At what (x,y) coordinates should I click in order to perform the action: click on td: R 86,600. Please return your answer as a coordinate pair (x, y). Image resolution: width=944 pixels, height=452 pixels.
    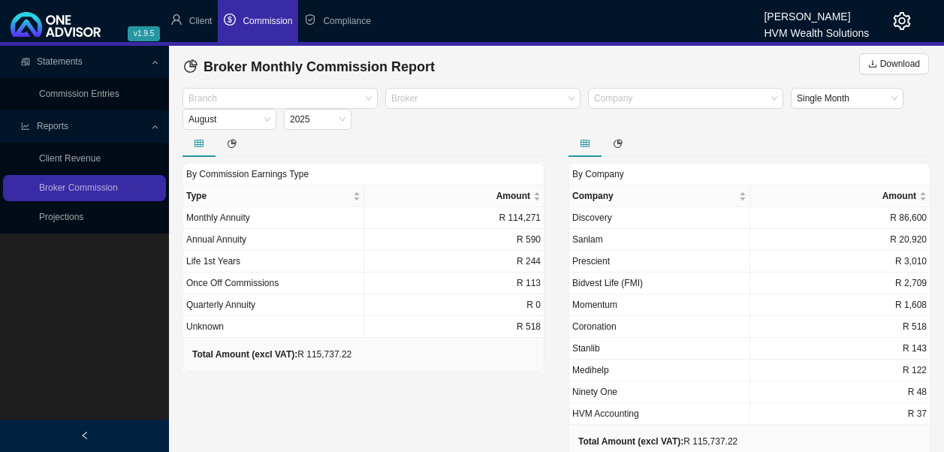
    Looking at the image, I should click on (840, 218).